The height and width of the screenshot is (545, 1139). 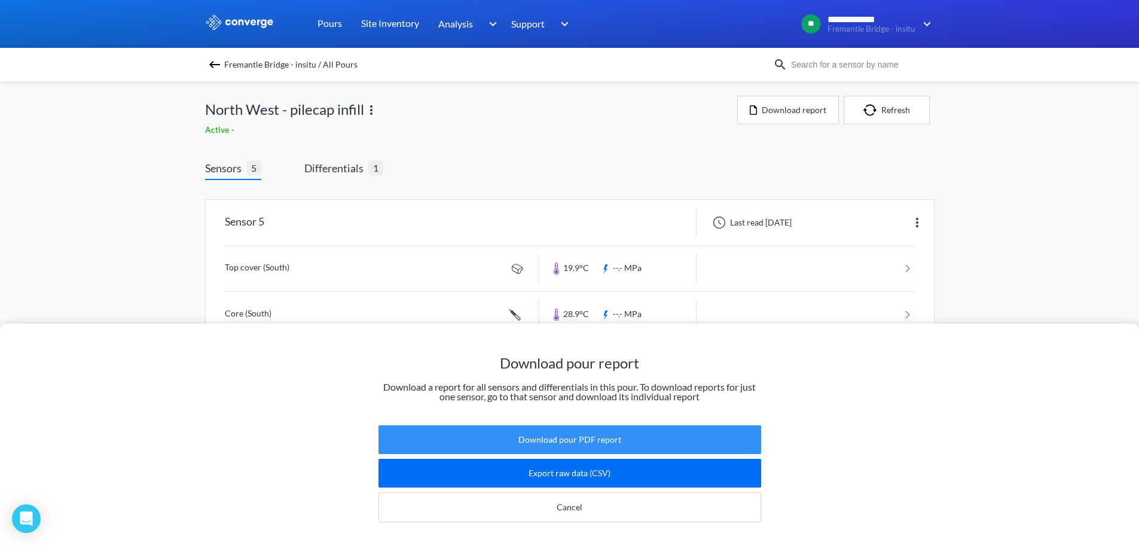 What do you see at coordinates (570, 392) in the screenshot?
I see `p: Download a report for all sensors and differentials in this pour. To download reports for just on...` at bounding box center [570, 392].